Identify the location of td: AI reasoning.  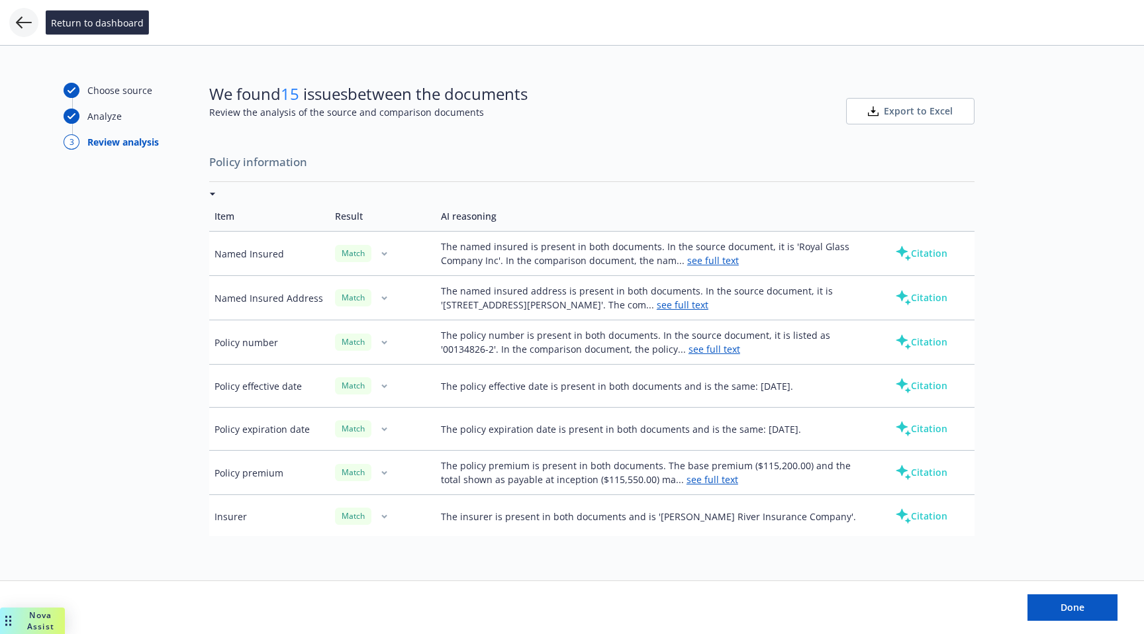
(652, 216).